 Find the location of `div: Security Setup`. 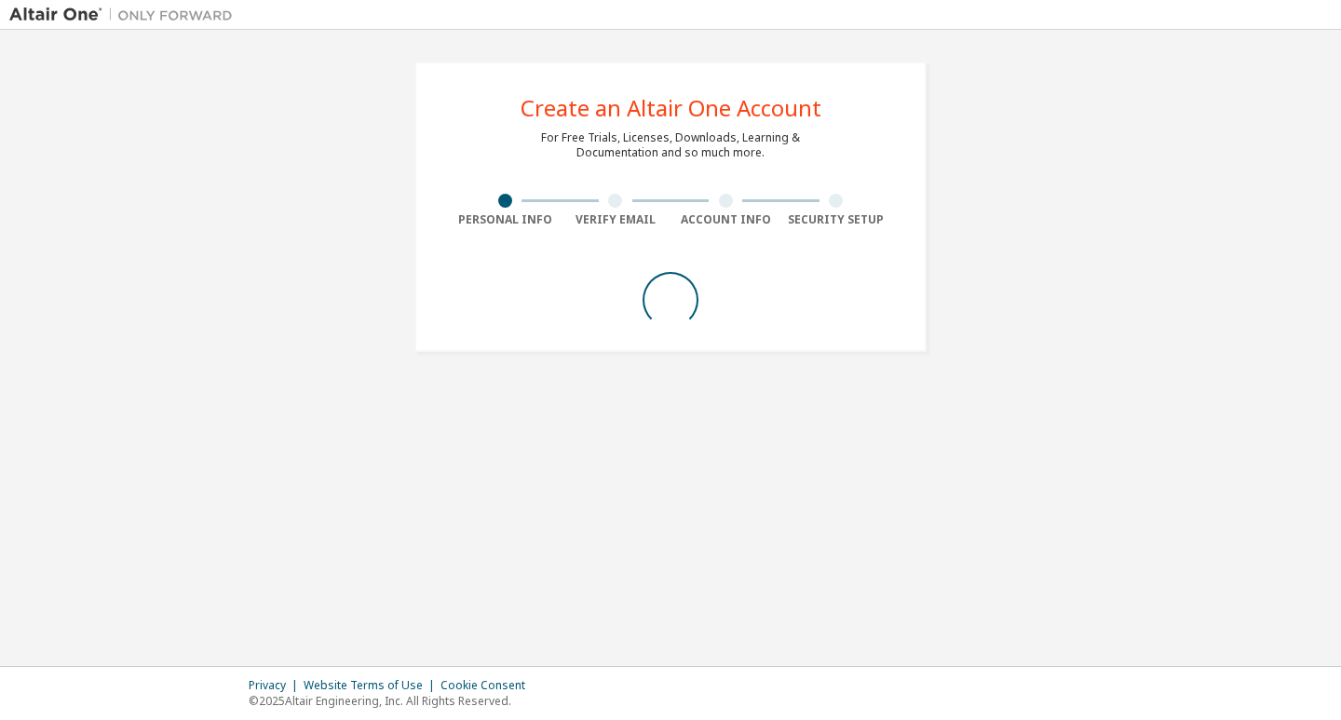

div: Security Setup is located at coordinates (836, 220).